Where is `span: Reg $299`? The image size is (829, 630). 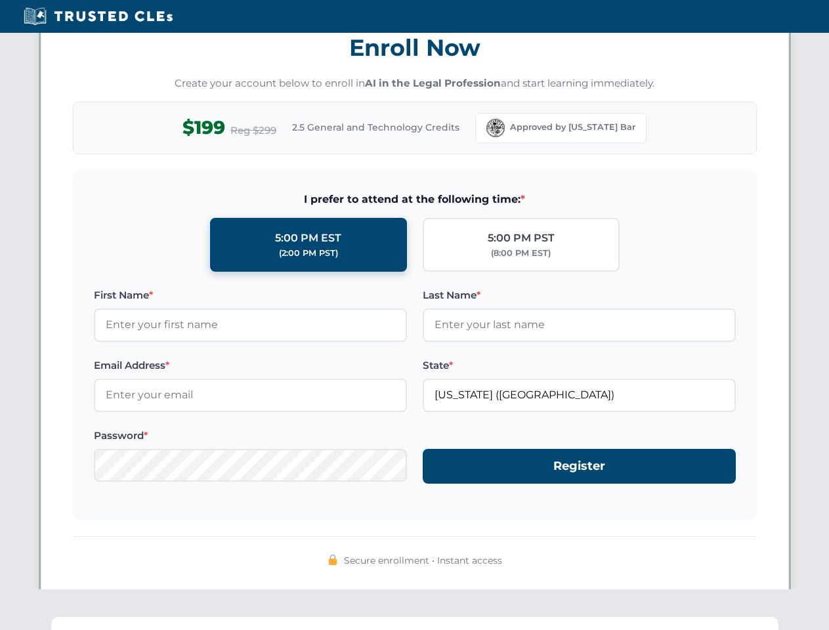 span: Reg $299 is located at coordinates (253, 131).